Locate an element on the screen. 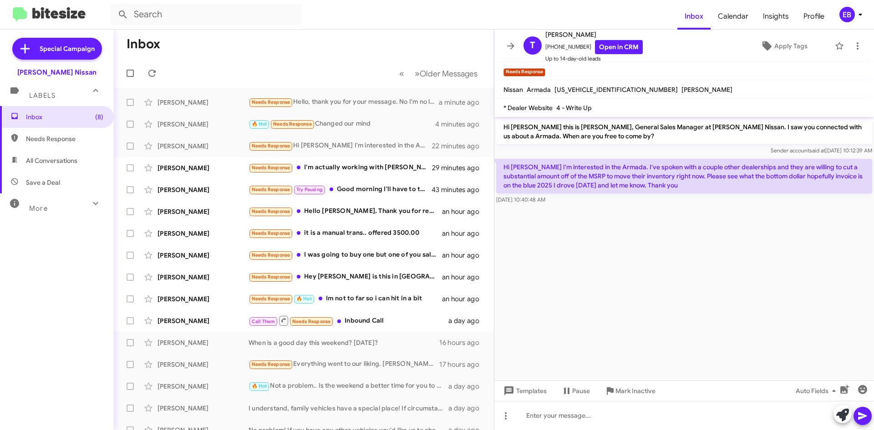  div: Changed our mind is located at coordinates (342, 124).